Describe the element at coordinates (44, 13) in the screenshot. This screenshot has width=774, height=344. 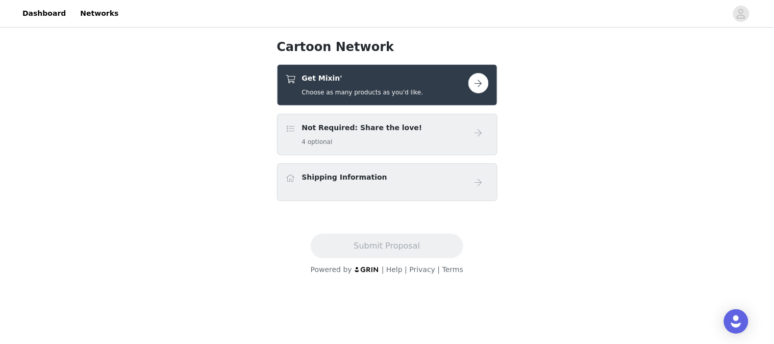
I see `a: Dashboard` at that location.